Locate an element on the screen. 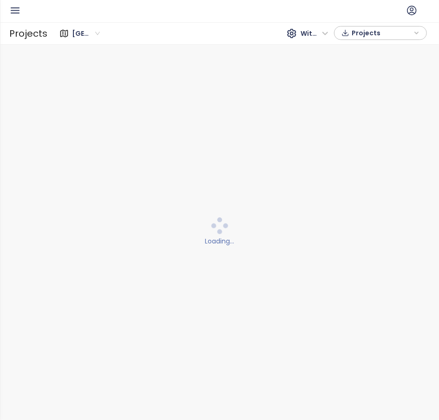 Image resolution: width=439 pixels, height=420 pixels. div: Loading... is located at coordinates (220, 241).